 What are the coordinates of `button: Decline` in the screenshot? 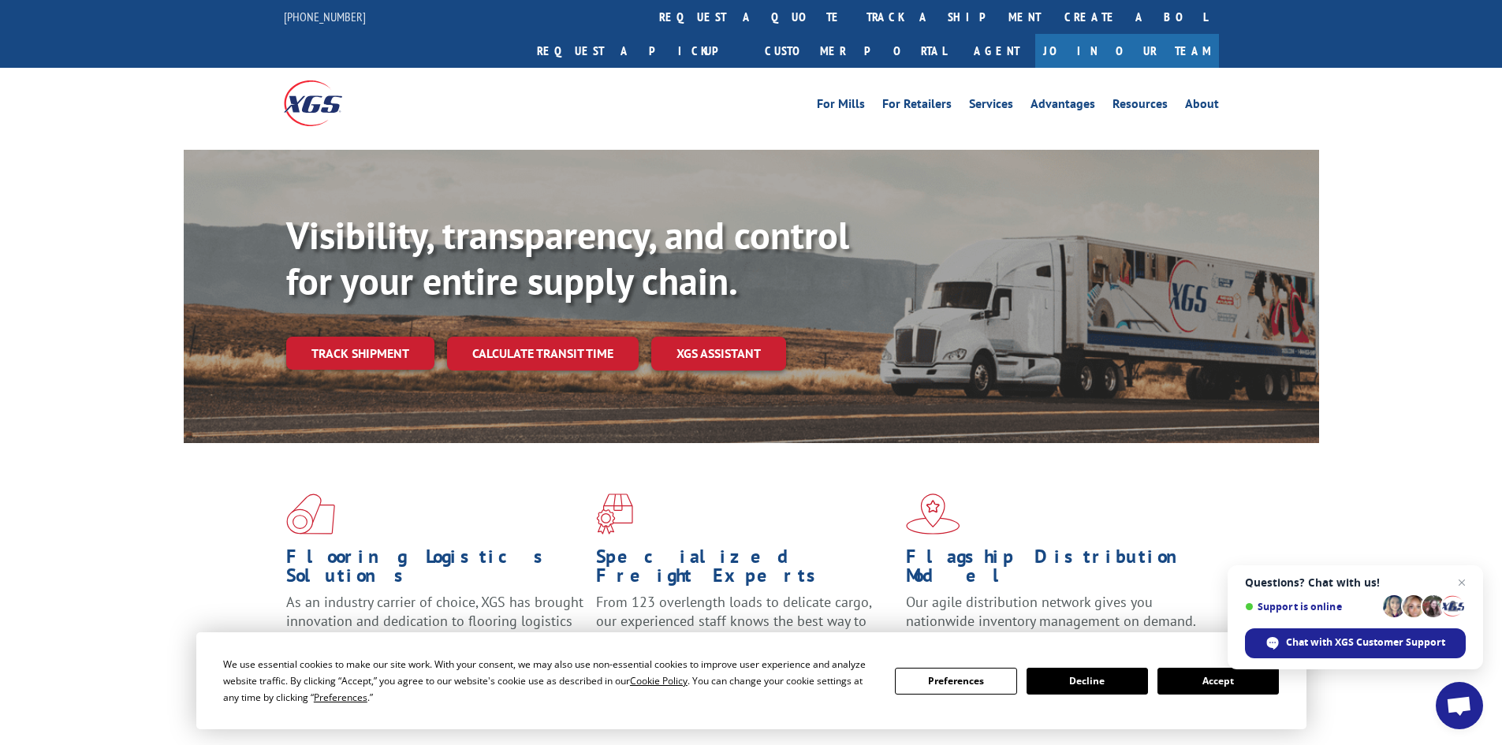 It's located at (1088, 681).